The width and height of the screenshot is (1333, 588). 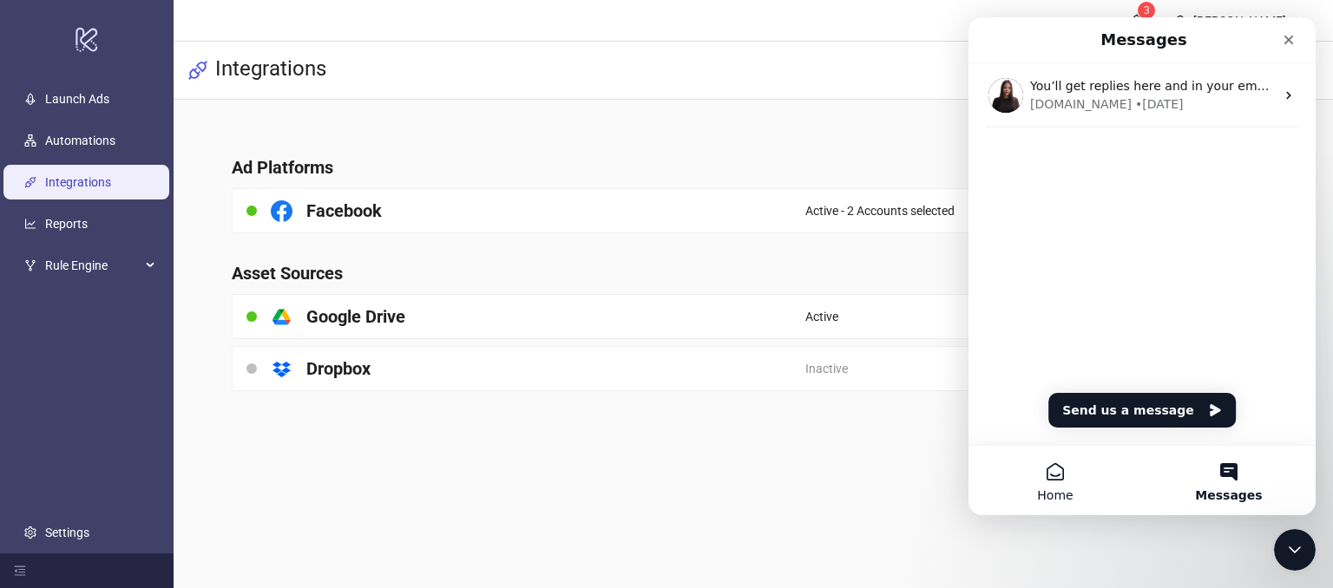 I want to click on h4: Ad Platforms, so click(x=752, y=167).